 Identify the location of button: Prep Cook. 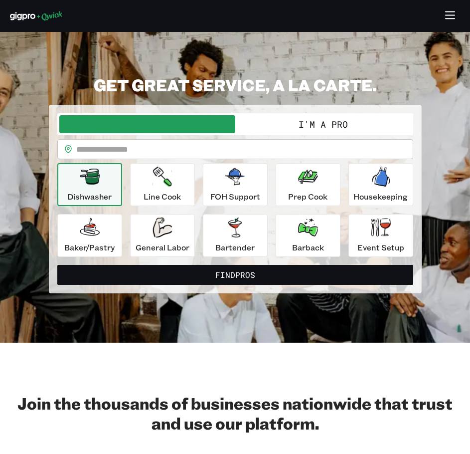
(308, 185).